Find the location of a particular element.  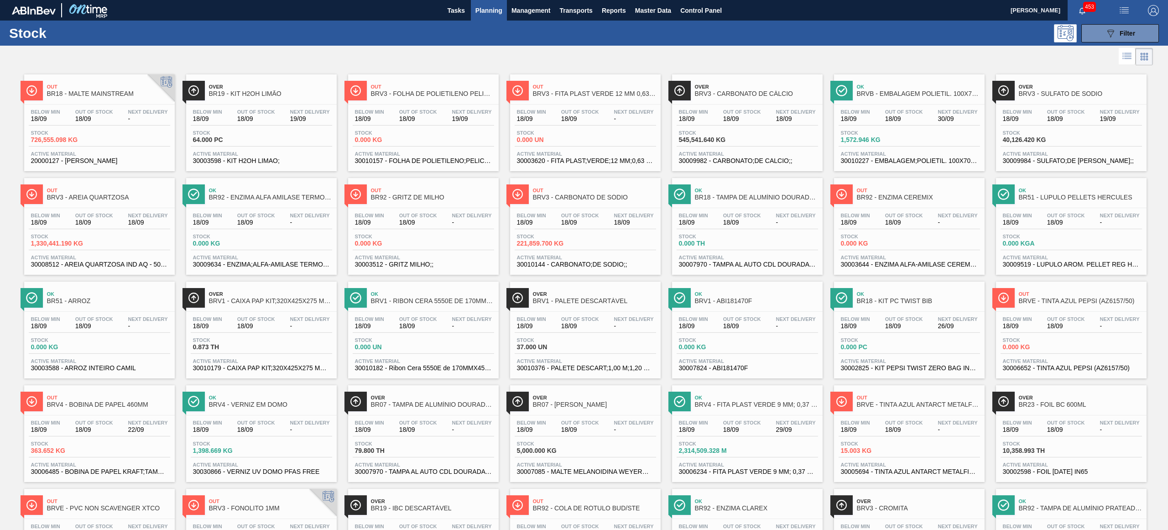

span: 30010227 - EMBALAGEM;POLIETIL. 100X70X006;;07575 RO is located at coordinates (909, 161).